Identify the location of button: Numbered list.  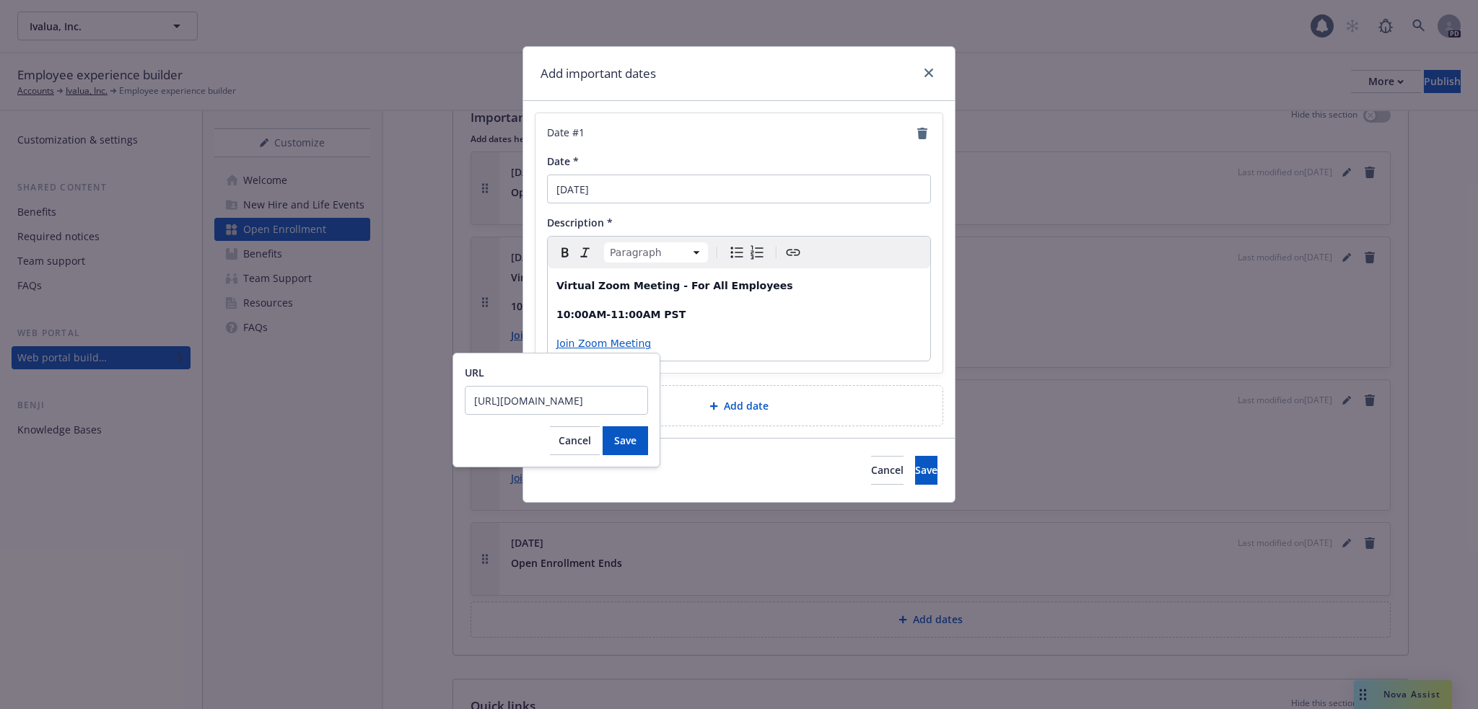
(757, 253).